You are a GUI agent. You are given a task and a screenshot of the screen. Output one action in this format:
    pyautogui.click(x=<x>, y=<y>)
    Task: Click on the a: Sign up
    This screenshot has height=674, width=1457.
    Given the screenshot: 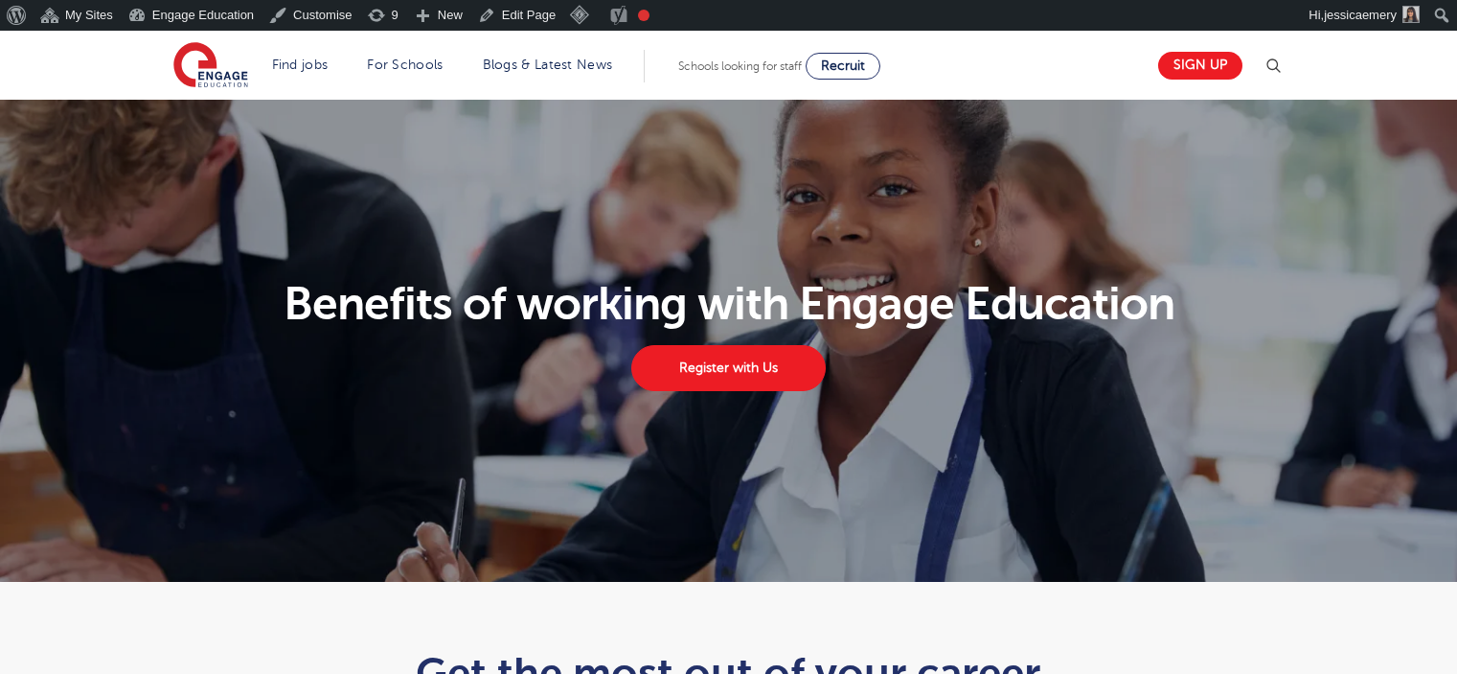 What is the action you would take?
    pyautogui.click(x=1201, y=65)
    